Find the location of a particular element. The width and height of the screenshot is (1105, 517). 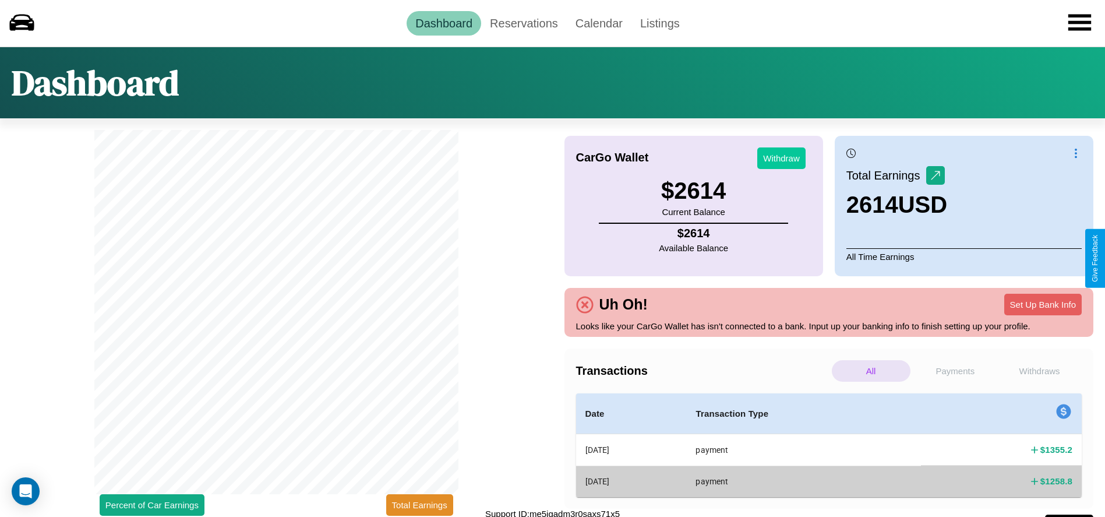

button: Set Up Bank Info is located at coordinates (1043, 304).